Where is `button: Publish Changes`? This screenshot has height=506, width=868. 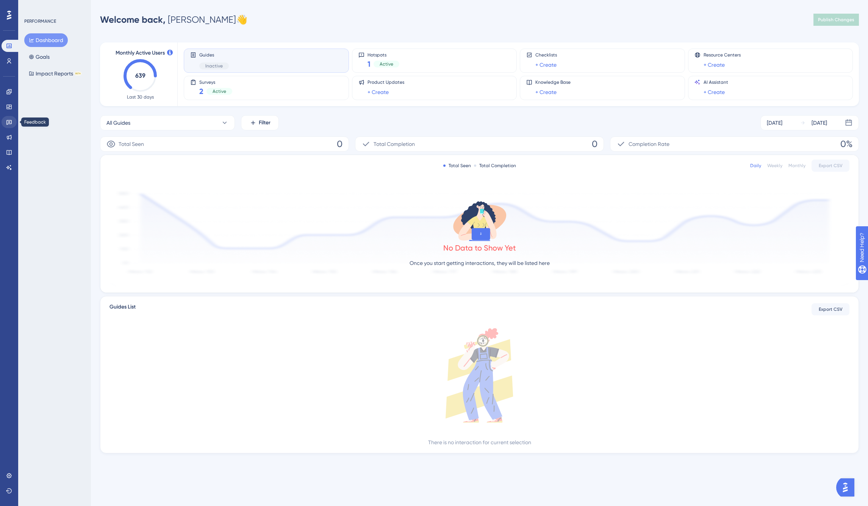
button: Publish Changes is located at coordinates (836, 20).